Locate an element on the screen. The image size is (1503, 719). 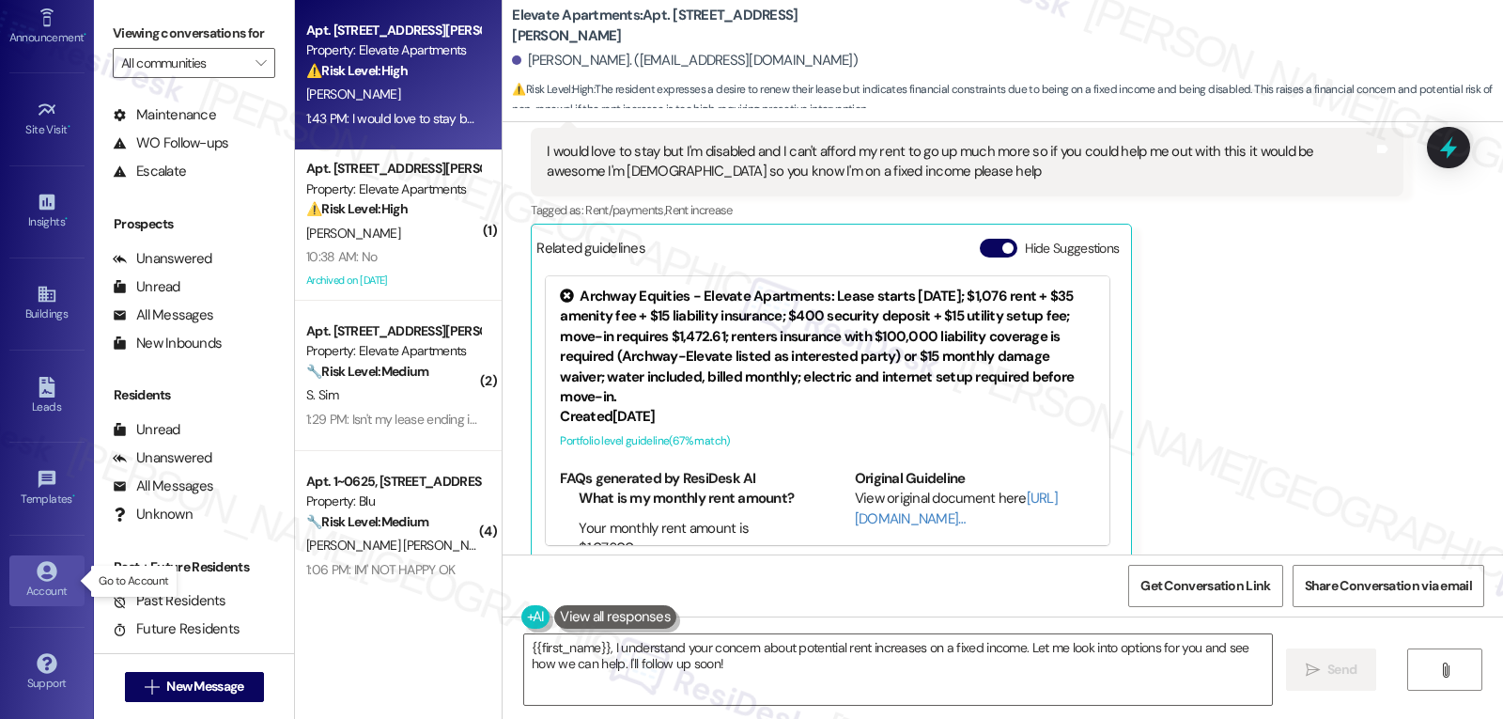
label: Hide Suggestions is located at coordinates (1072, 248).